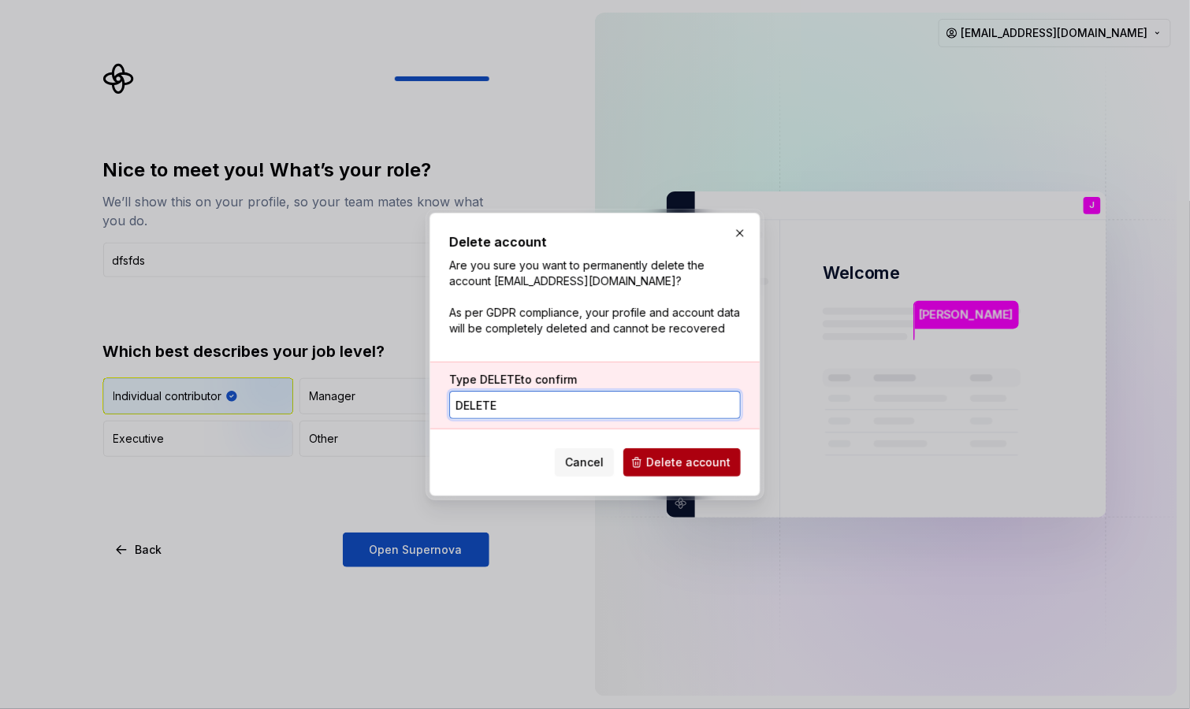 Image resolution: width=1190 pixels, height=709 pixels. Describe the element at coordinates (688, 463) in the screenshot. I see `span: Delete account` at that location.